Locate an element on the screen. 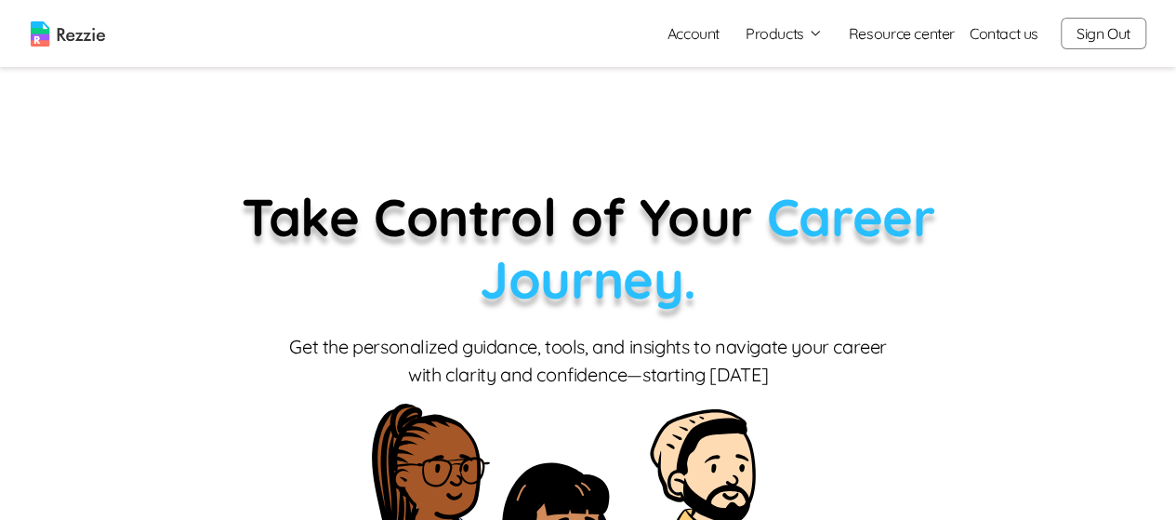  button: Products is located at coordinates (784, 33).